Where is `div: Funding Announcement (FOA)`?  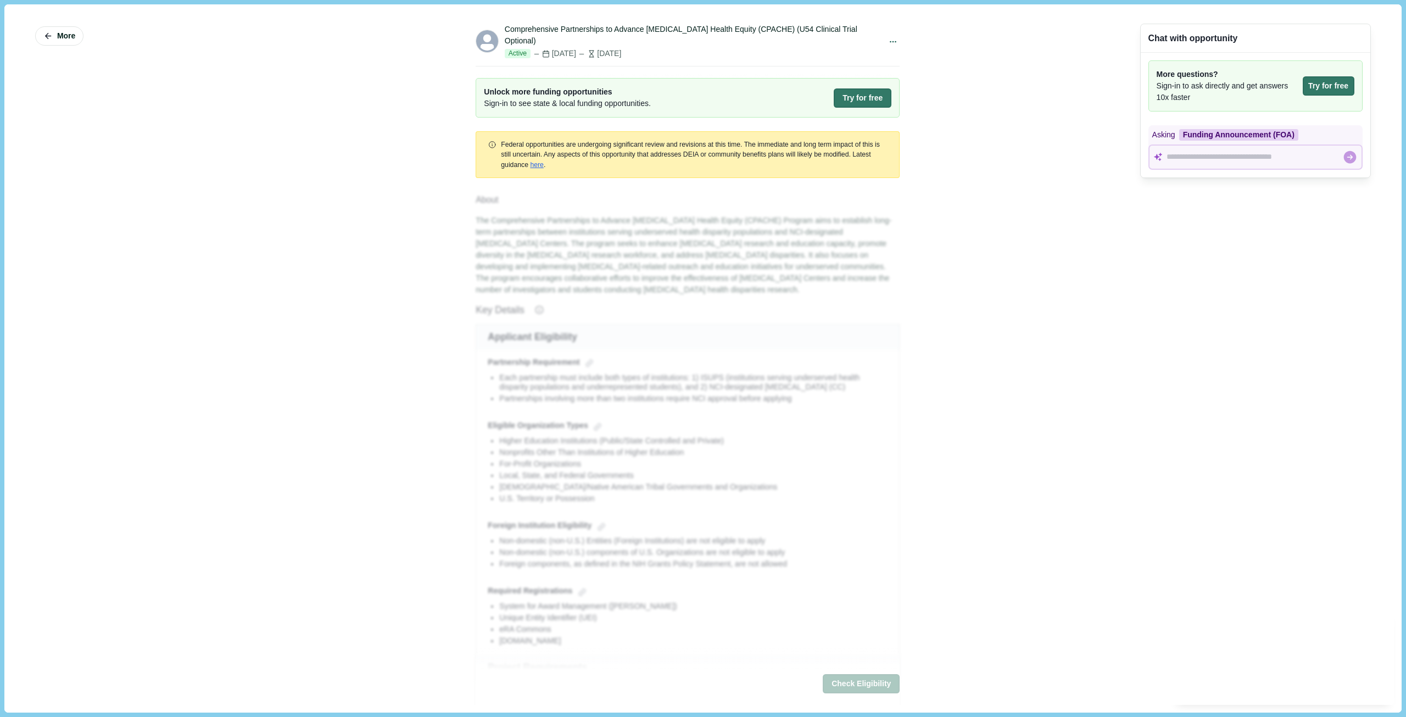 div: Funding Announcement (FOA) is located at coordinates (1239, 135).